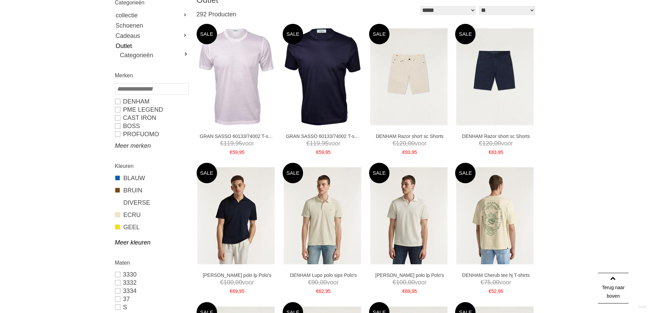 The height and width of the screenshot is (313, 648). What do you see at coordinates (324, 275) in the screenshot?
I see `a: DENHAM Lupo polo sips Polo's` at bounding box center [324, 275].